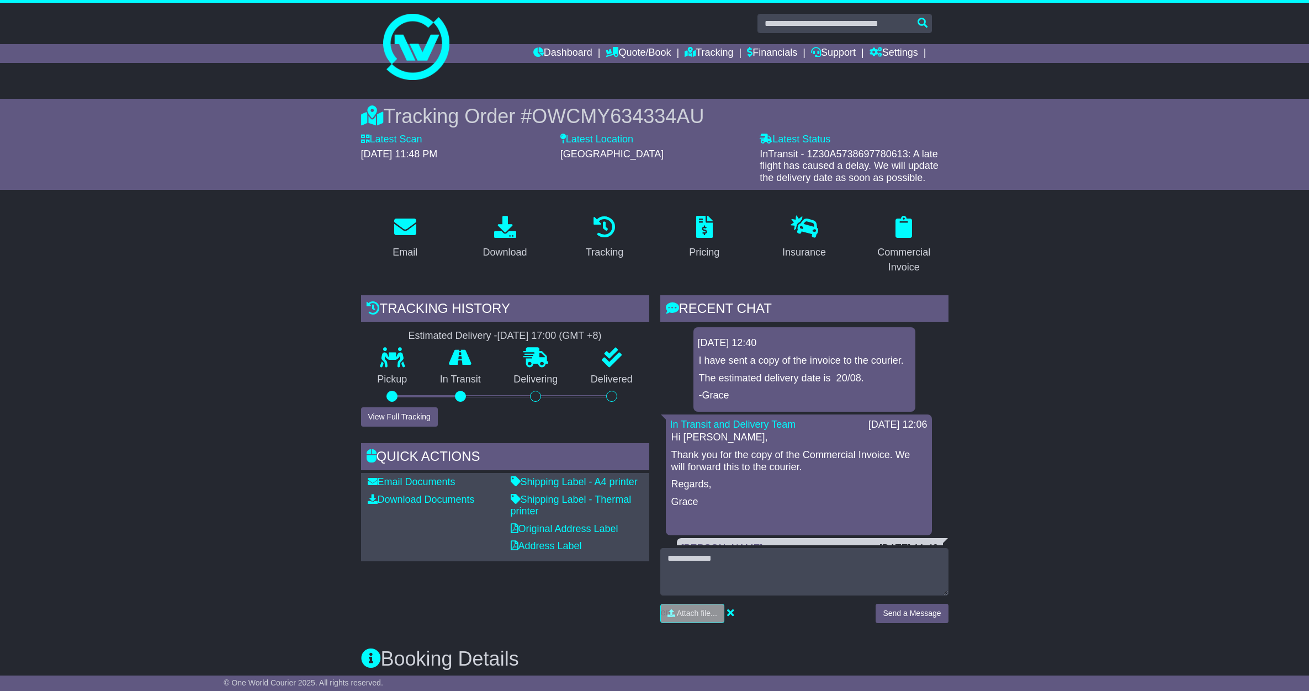 The width and height of the screenshot is (1309, 691). I want to click on label: Latest Scan, so click(391, 140).